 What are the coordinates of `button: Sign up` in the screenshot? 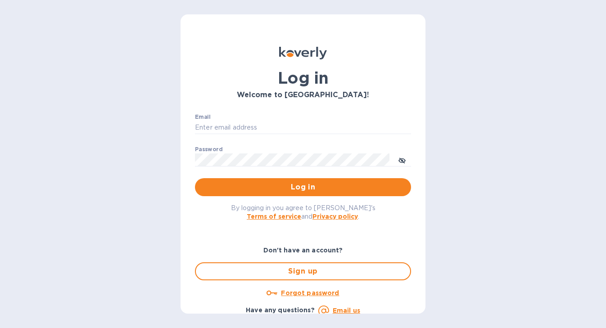 It's located at (303, 271).